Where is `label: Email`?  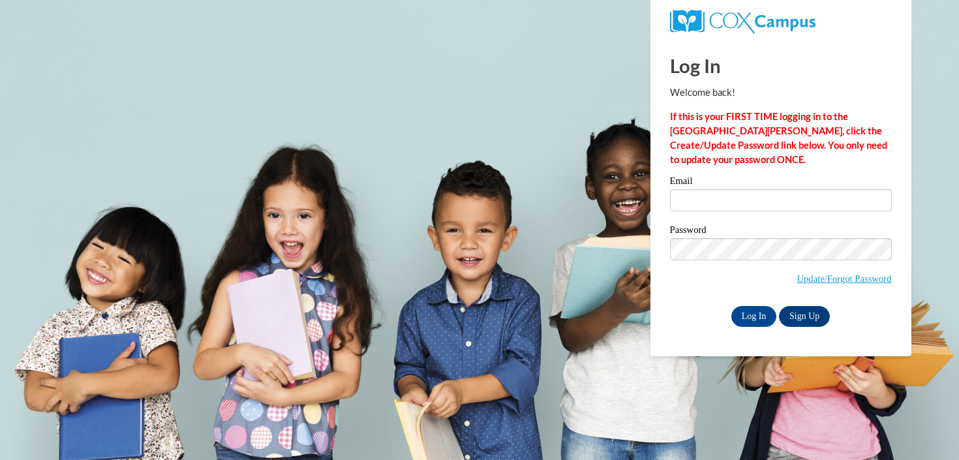 label: Email is located at coordinates (781, 183).